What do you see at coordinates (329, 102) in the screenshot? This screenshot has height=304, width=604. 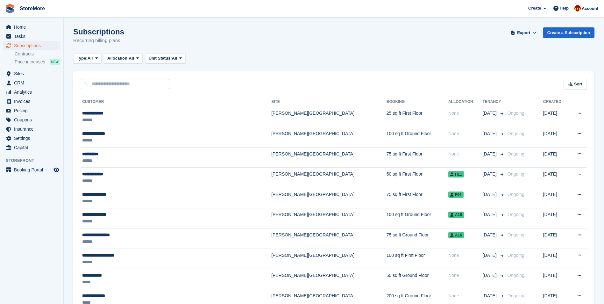 I see `th: Site` at bounding box center [329, 102].